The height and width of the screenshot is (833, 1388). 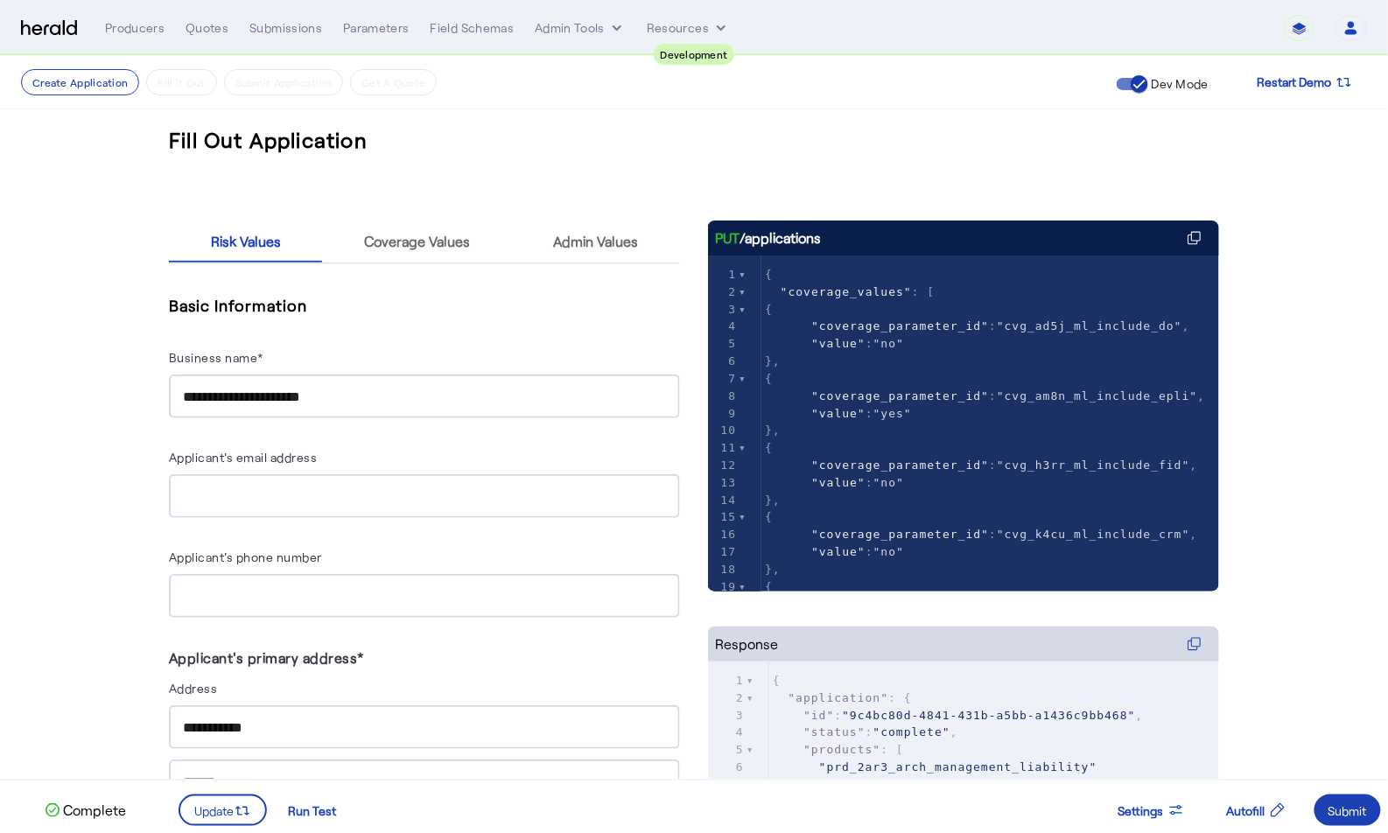 I want to click on div: /applications, so click(x=768, y=238).